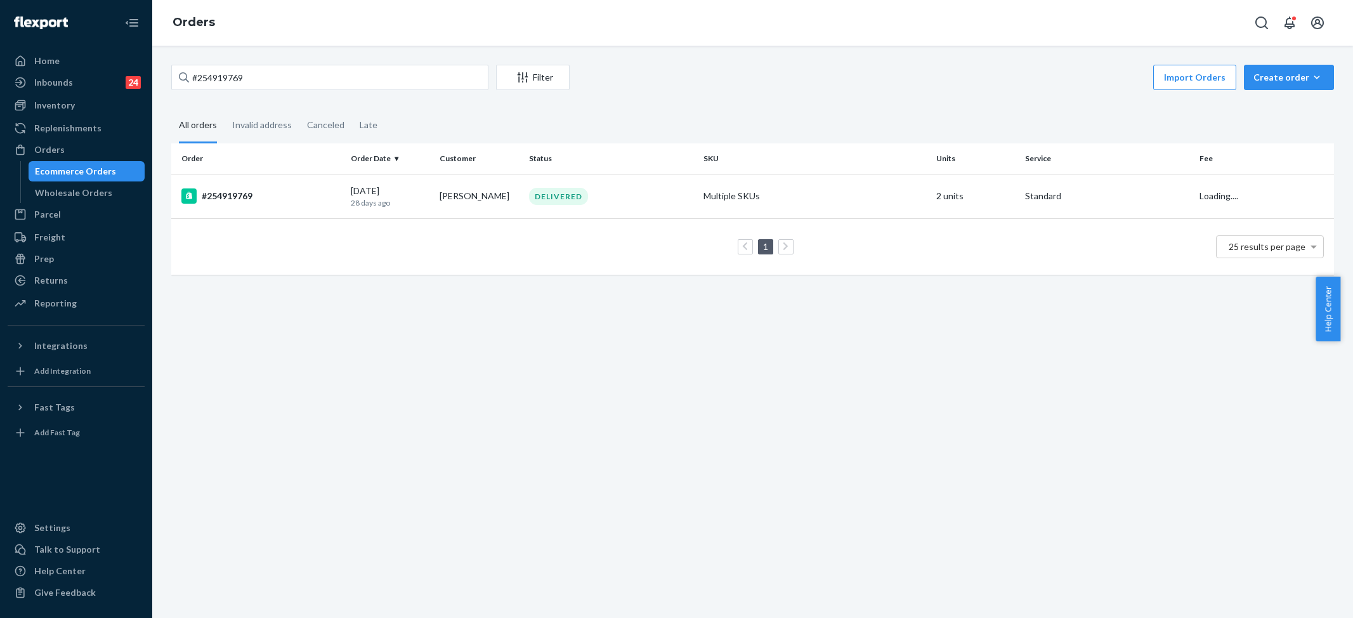 This screenshot has width=1353, height=618. I want to click on div: Talk to Support, so click(67, 549).